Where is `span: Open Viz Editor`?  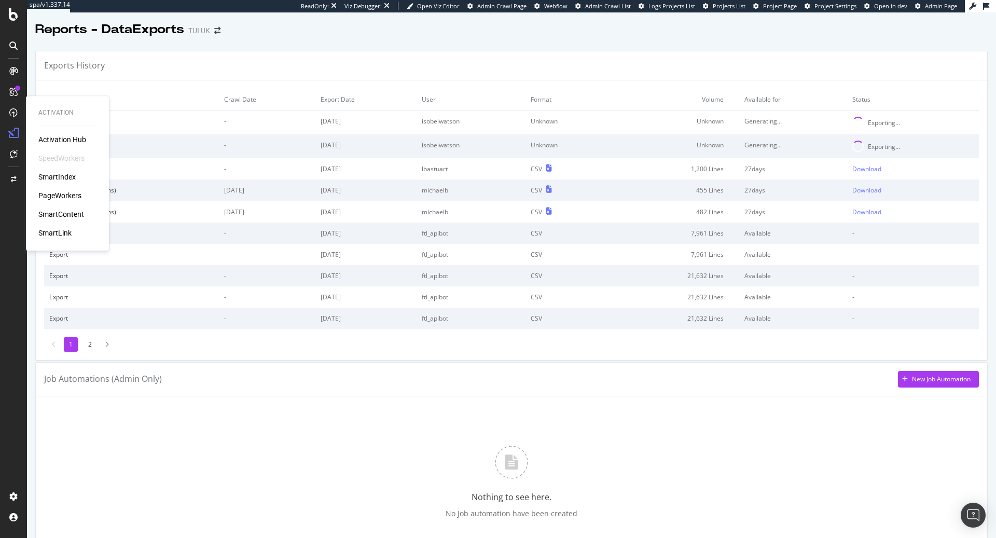
span: Open Viz Editor is located at coordinates (439, 6).